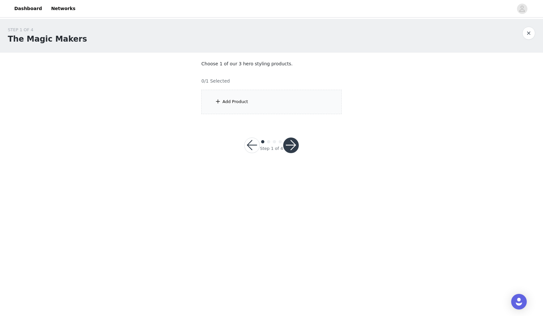  I want to click on a: Networks, so click(63, 8).